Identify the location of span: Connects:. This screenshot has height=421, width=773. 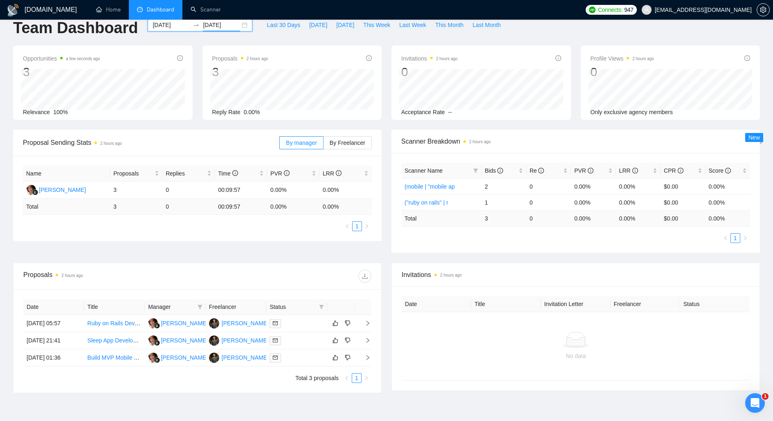
(610, 10).